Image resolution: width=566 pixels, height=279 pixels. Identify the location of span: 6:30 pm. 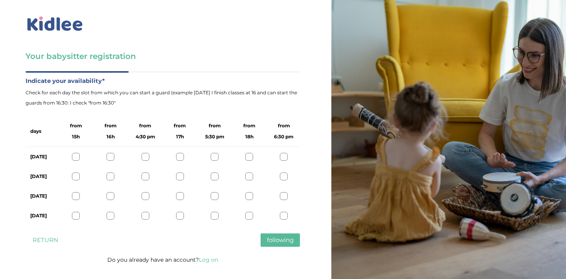
(284, 137).